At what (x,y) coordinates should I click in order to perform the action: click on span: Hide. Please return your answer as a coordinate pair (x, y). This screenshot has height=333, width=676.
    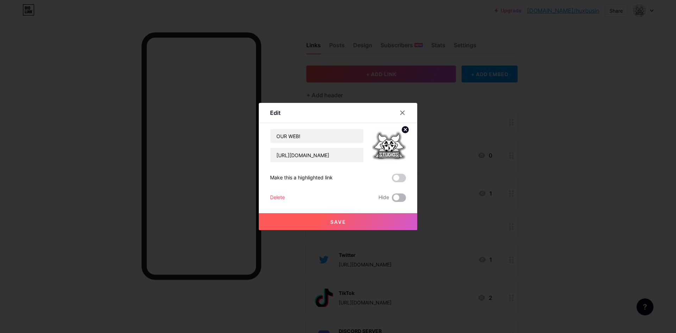
    Looking at the image, I should click on (384, 197).